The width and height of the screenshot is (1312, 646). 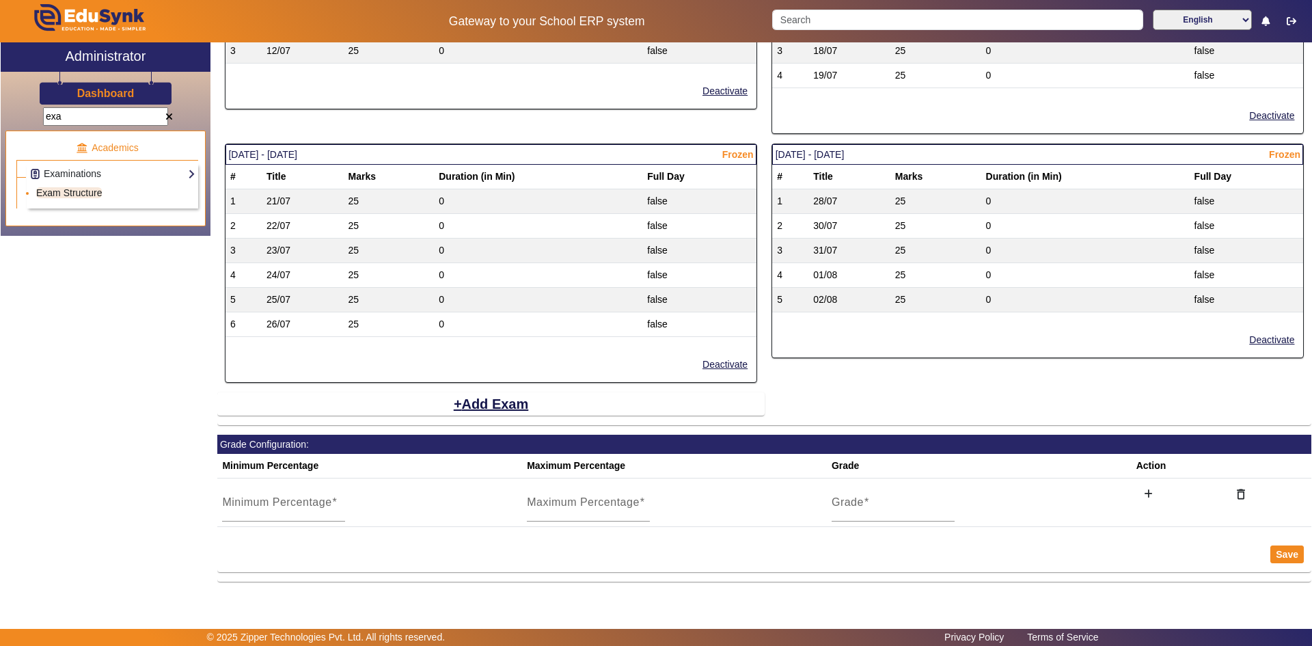 What do you see at coordinates (1063, 637) in the screenshot?
I see `a: Terms of Service` at bounding box center [1063, 637].